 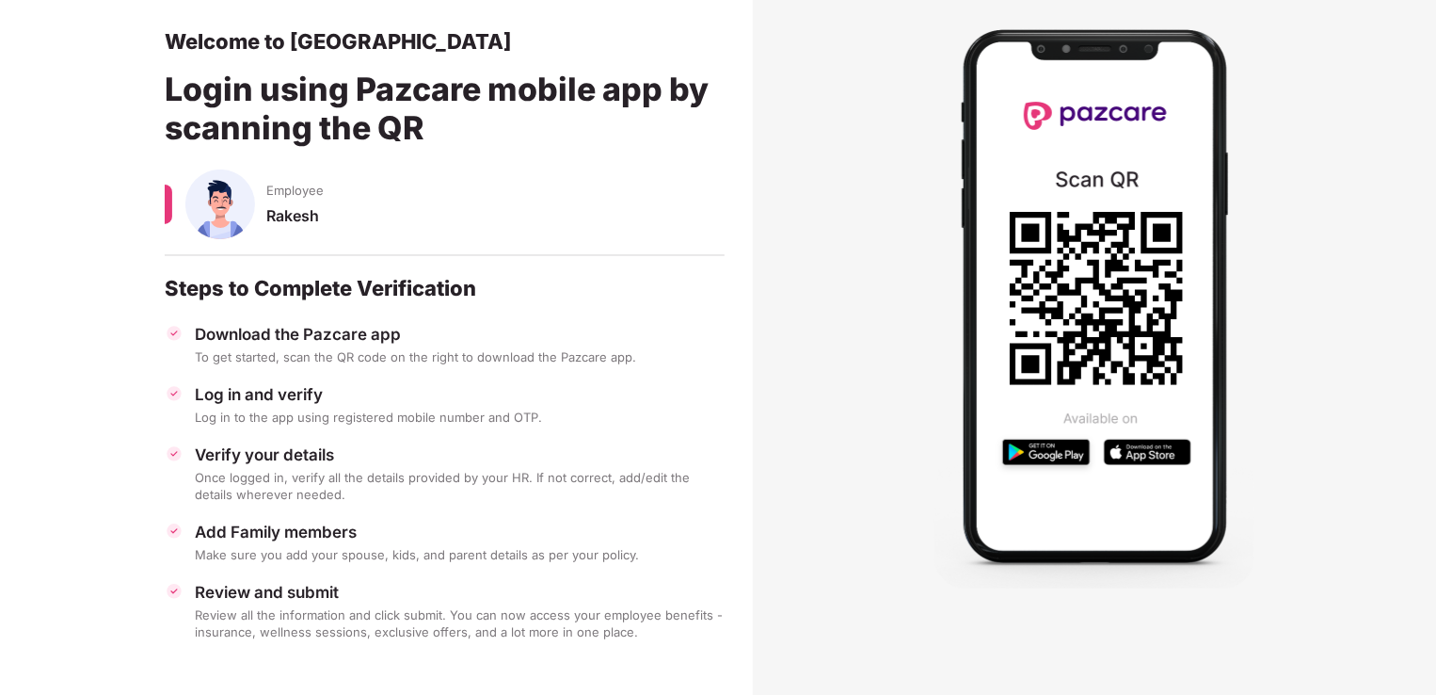 What do you see at coordinates (459, 554) in the screenshot?
I see `div: Make sure you add your spouse, kids, and parent details as per your policy.` at bounding box center [459, 554].